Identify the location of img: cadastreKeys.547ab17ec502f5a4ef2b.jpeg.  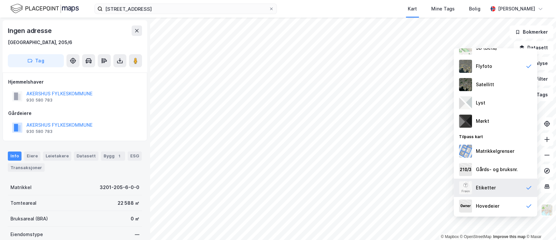
(466, 169).